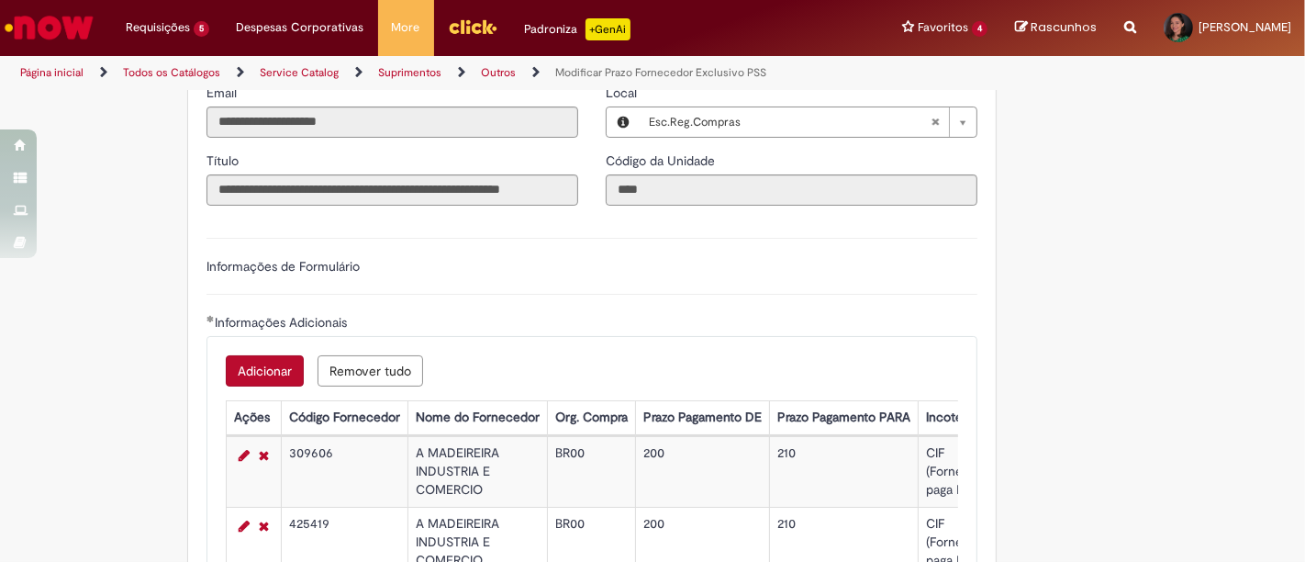 The image size is (1305, 562). What do you see at coordinates (979, 28) in the screenshot?
I see `span: 4` at bounding box center [979, 28].